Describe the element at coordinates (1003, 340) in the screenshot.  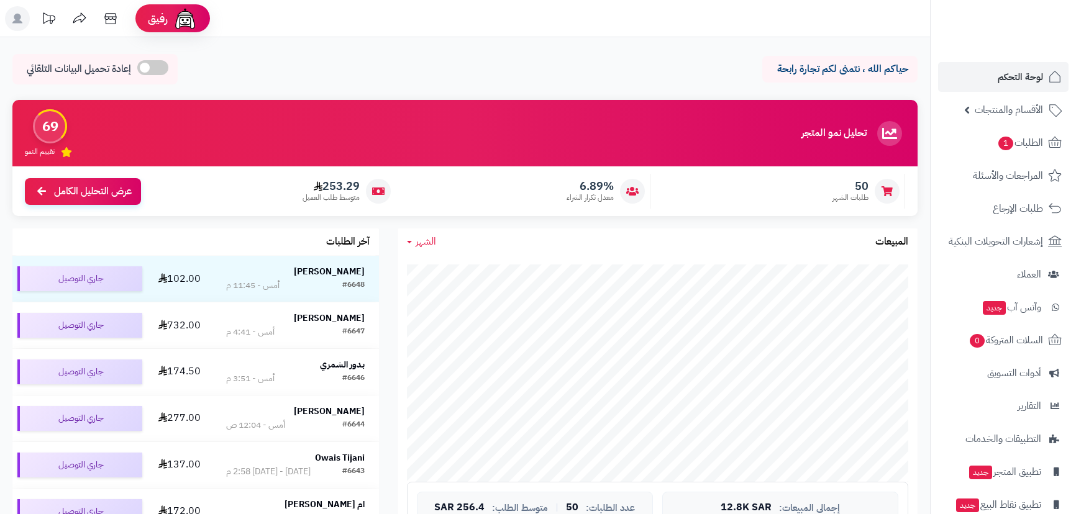
I see `a: السلات المتروكة0` at that location.